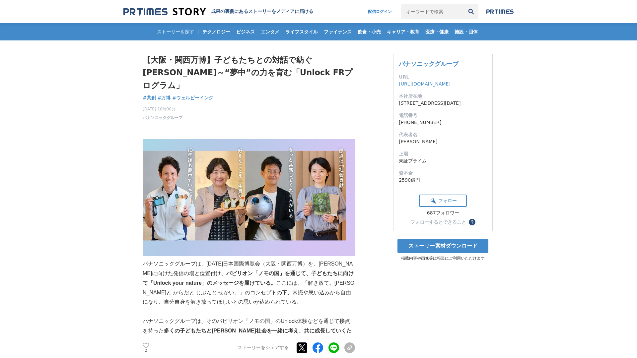 The height and width of the screenshot is (358, 637). What do you see at coordinates (164, 98) in the screenshot?
I see `span: #万博` at bounding box center [164, 98].